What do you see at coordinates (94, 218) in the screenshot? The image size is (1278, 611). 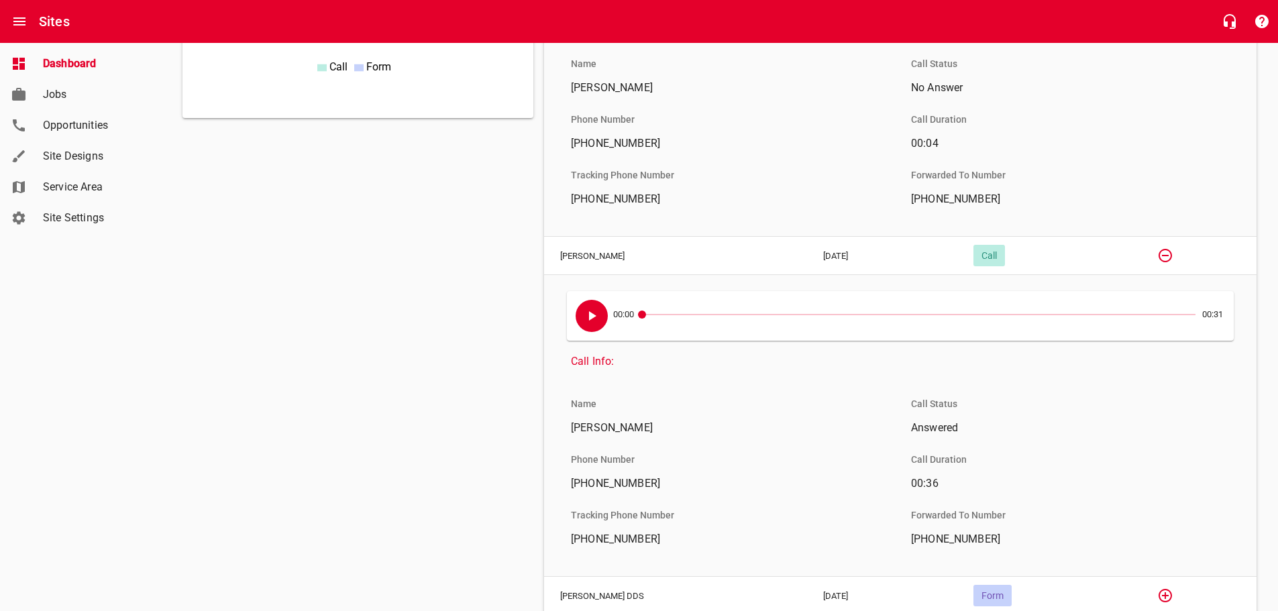 I see `span: Site Settings` at bounding box center [94, 218].